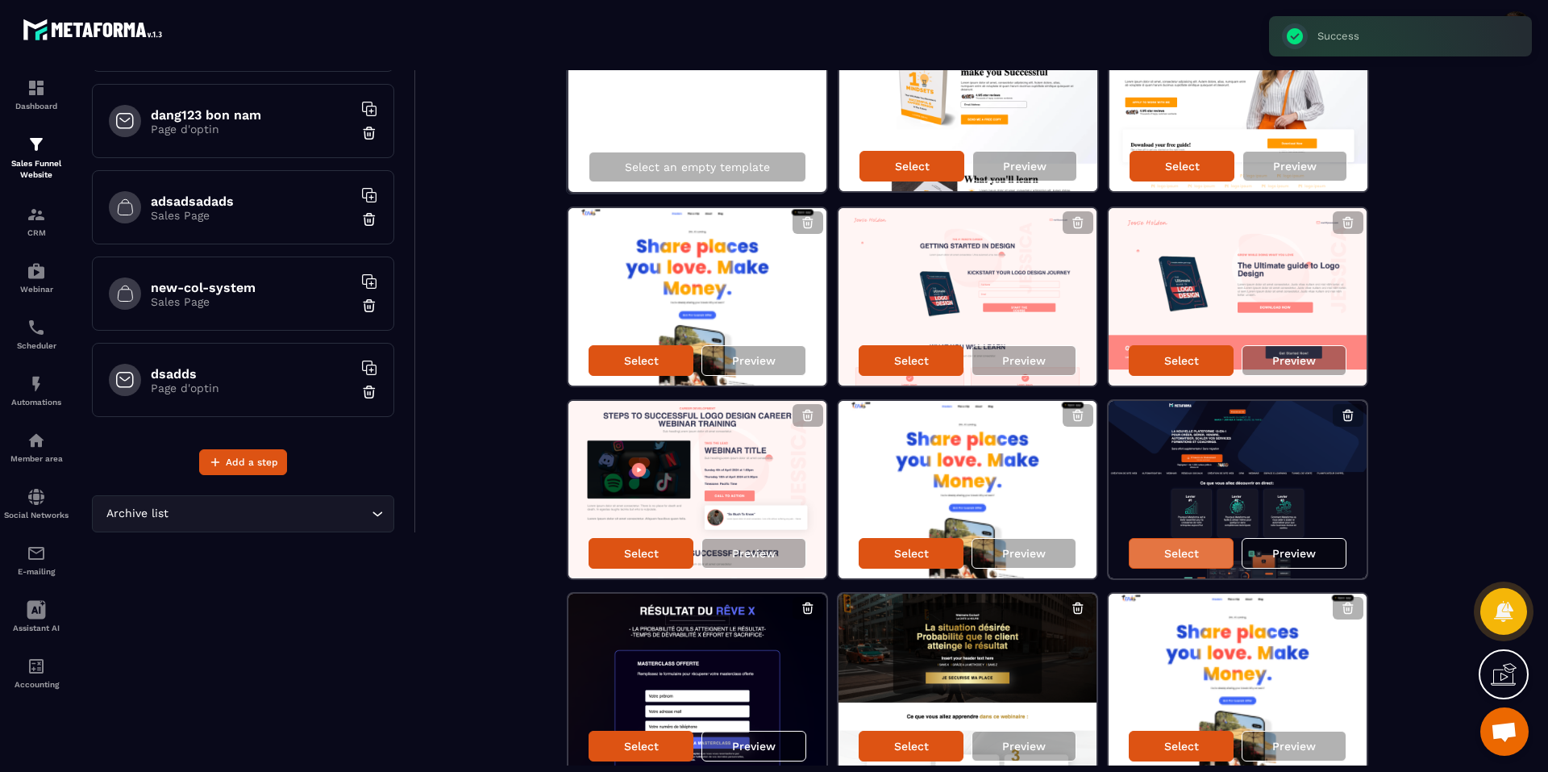  Describe the element at coordinates (243, 514) in the screenshot. I see `div: Search for option` at that location.